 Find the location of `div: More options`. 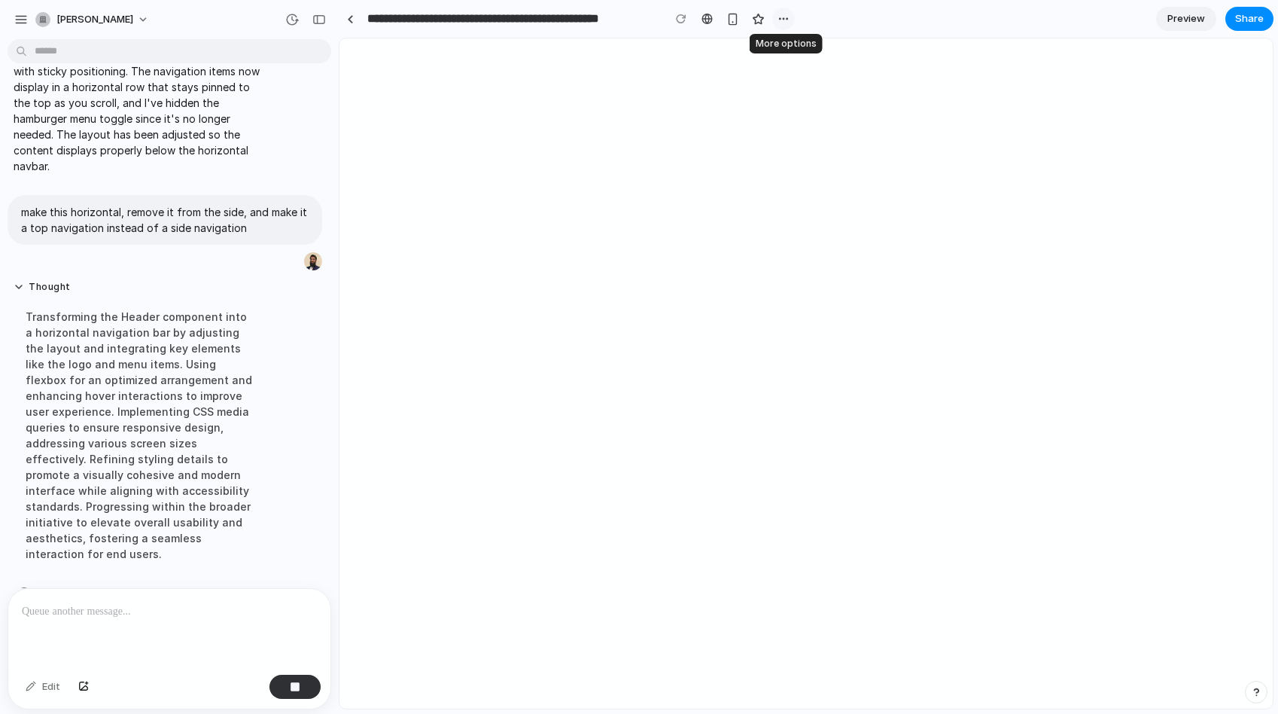

div: More options is located at coordinates (786, 44).